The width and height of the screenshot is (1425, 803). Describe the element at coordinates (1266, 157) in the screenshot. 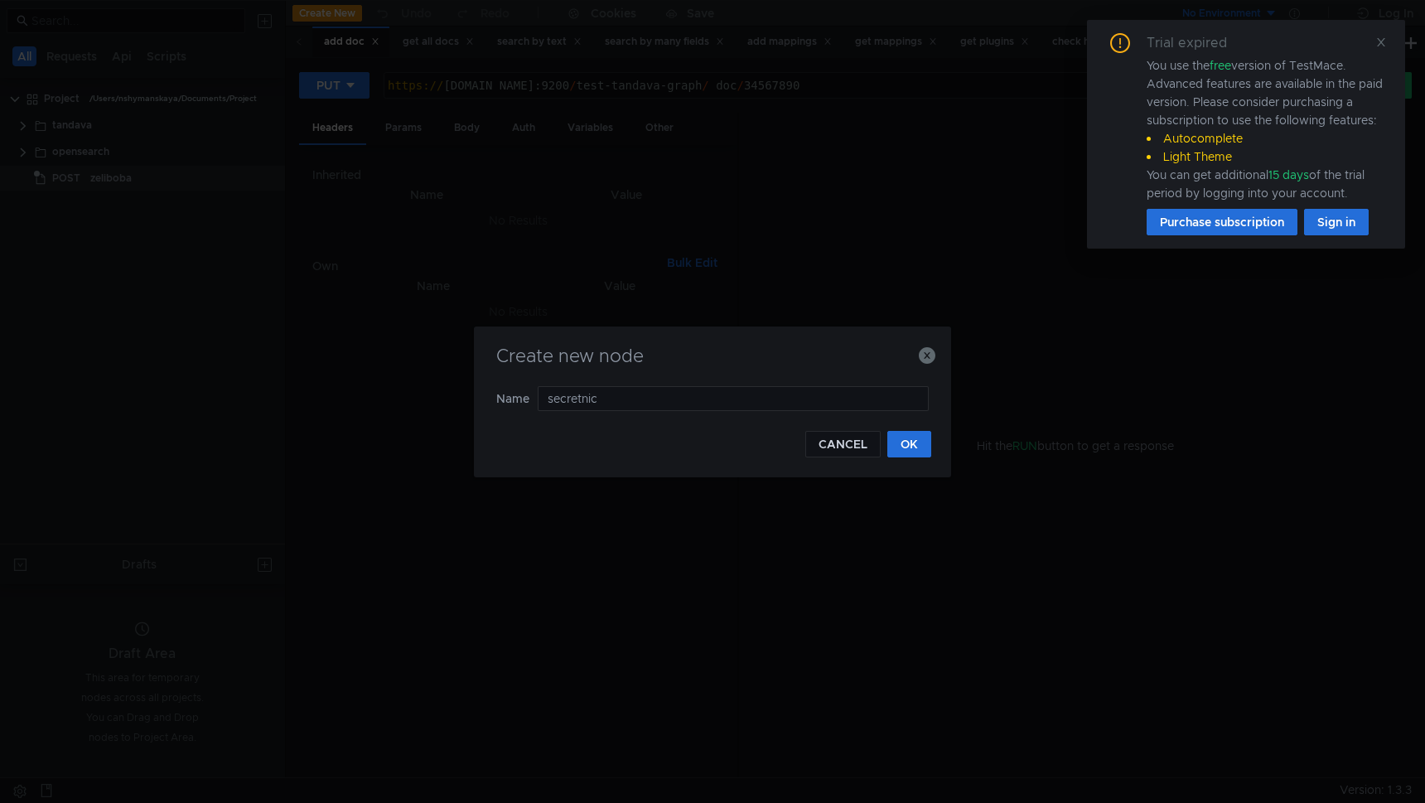

I see `li: Light Theme` at that location.